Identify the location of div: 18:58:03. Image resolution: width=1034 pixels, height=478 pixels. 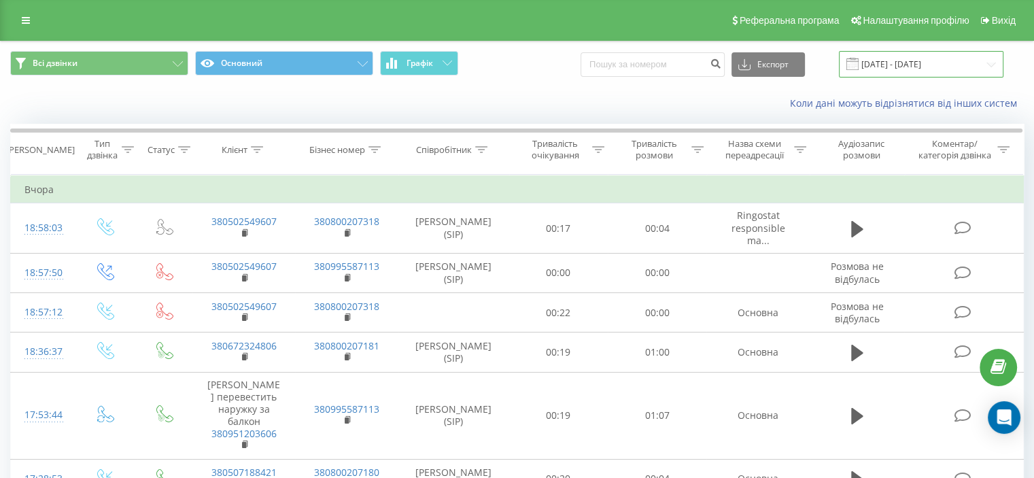
(42, 228).